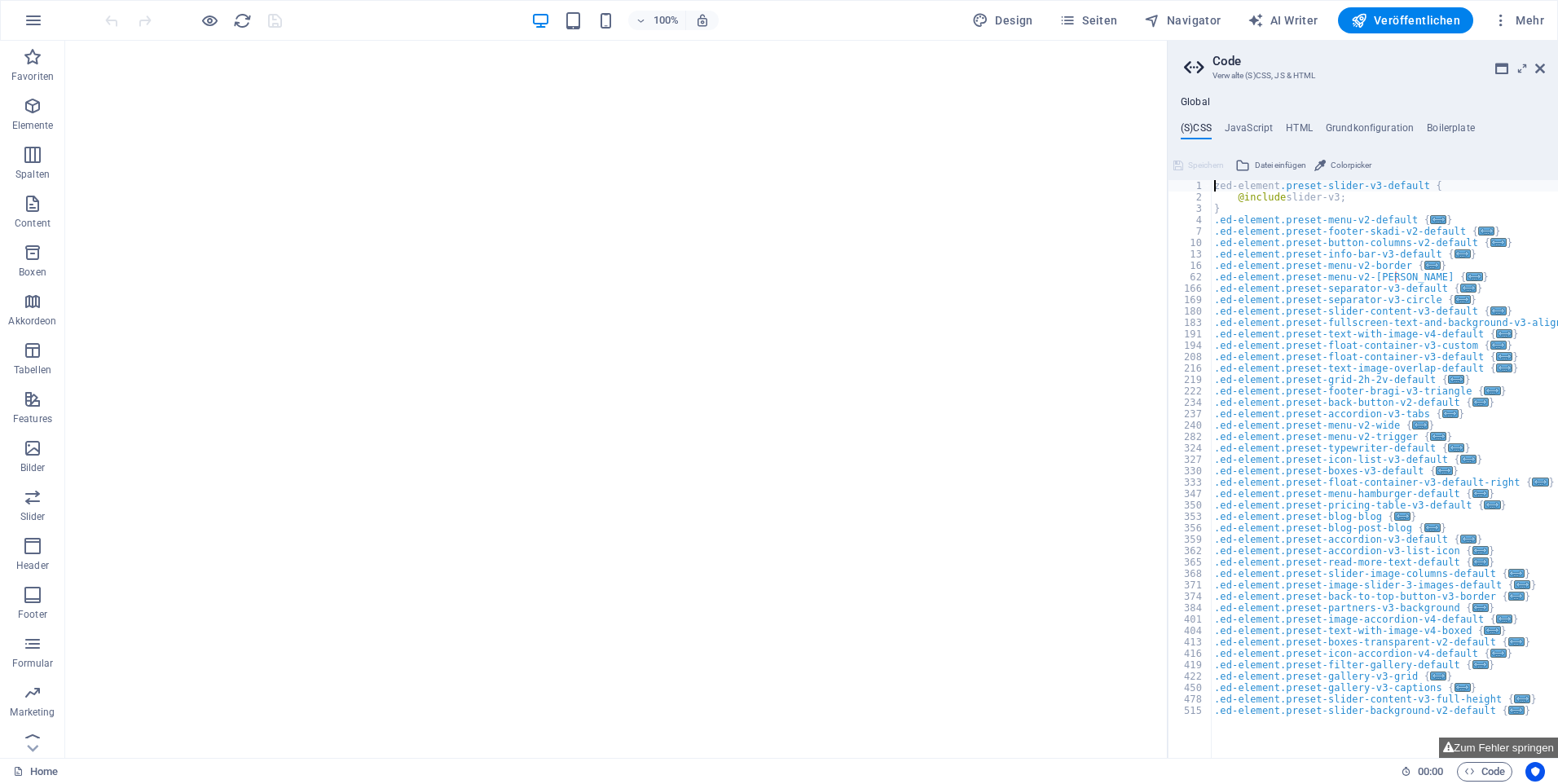 Image resolution: width=1558 pixels, height=784 pixels. Describe the element at coordinates (1283, 20) in the screenshot. I see `button: AI Writer` at that location.